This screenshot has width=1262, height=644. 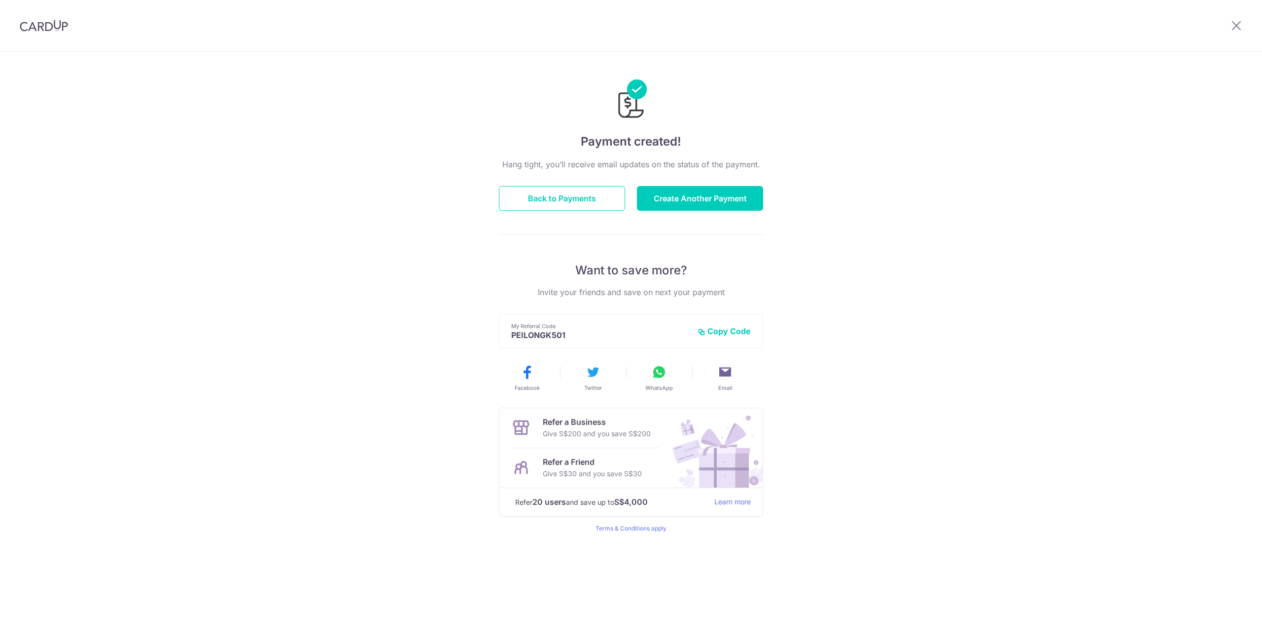 I want to click on p: Refer a Business, so click(x=597, y=422).